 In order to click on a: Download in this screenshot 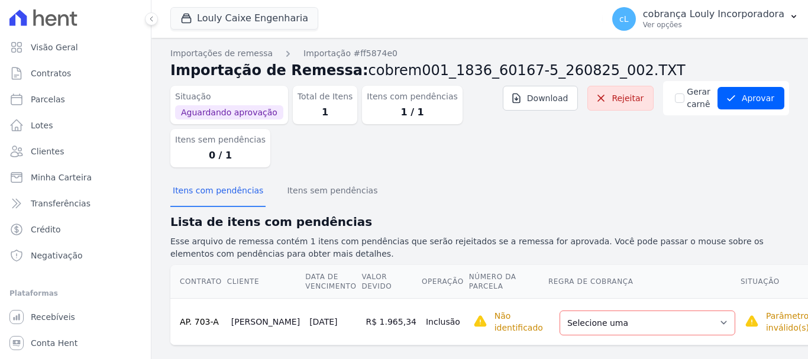, I will do `click(541, 98)`.